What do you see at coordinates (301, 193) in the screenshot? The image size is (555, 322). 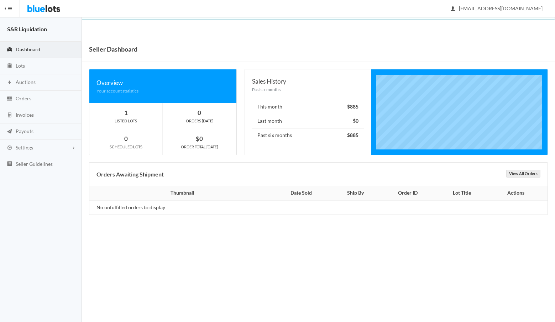 I see `th: Date Sold` at bounding box center [301, 193].